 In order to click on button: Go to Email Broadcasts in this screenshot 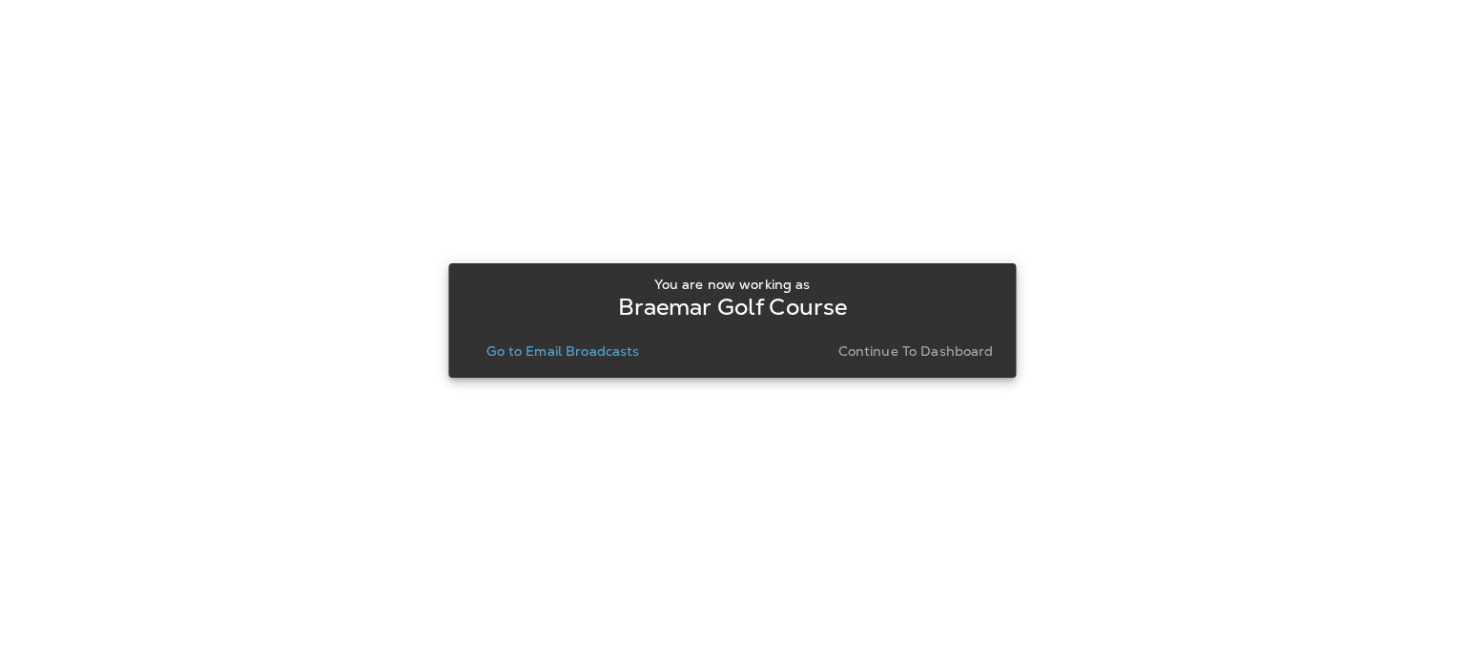, I will do `click(563, 351)`.